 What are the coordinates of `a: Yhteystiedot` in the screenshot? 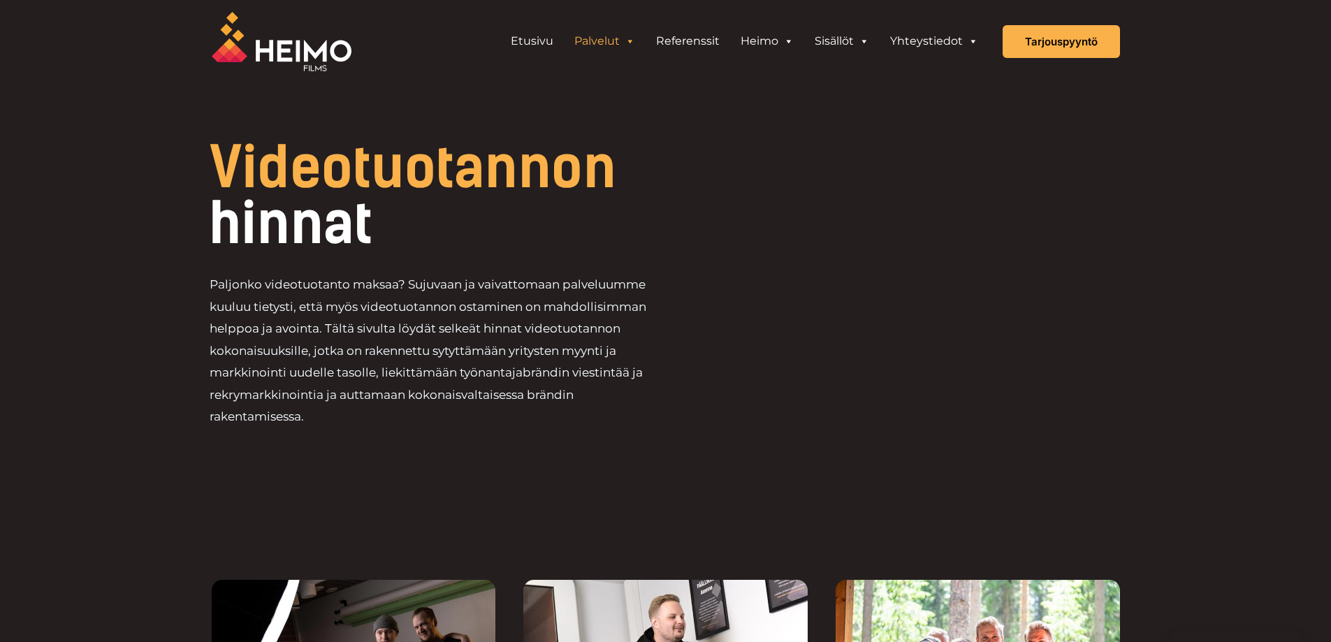 It's located at (934, 41).